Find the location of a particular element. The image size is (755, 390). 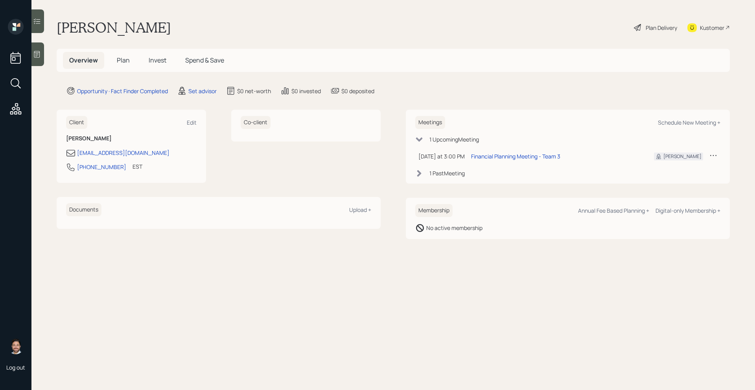

div: Digital-only Membership + is located at coordinates (688, 210).